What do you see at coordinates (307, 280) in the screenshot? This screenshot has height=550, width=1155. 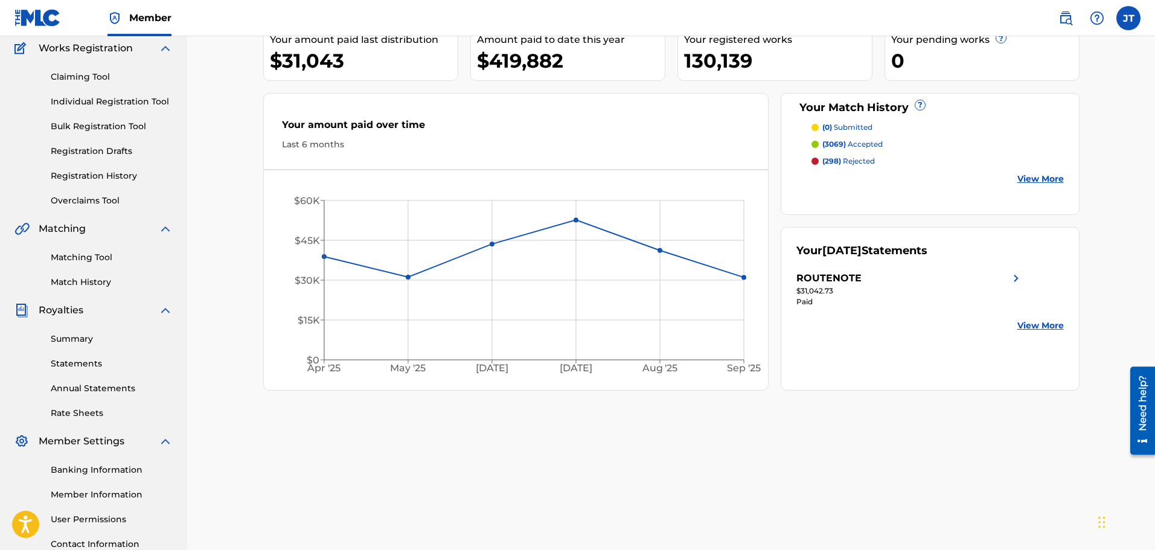 I see `tspan: $30K` at bounding box center [307, 280].